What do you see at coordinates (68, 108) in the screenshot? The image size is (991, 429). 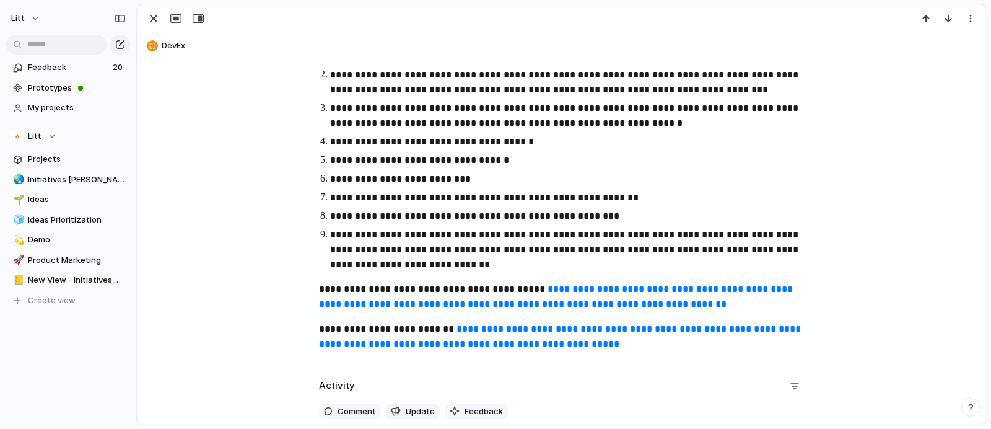 I see `a: My projects` at bounding box center [68, 108].